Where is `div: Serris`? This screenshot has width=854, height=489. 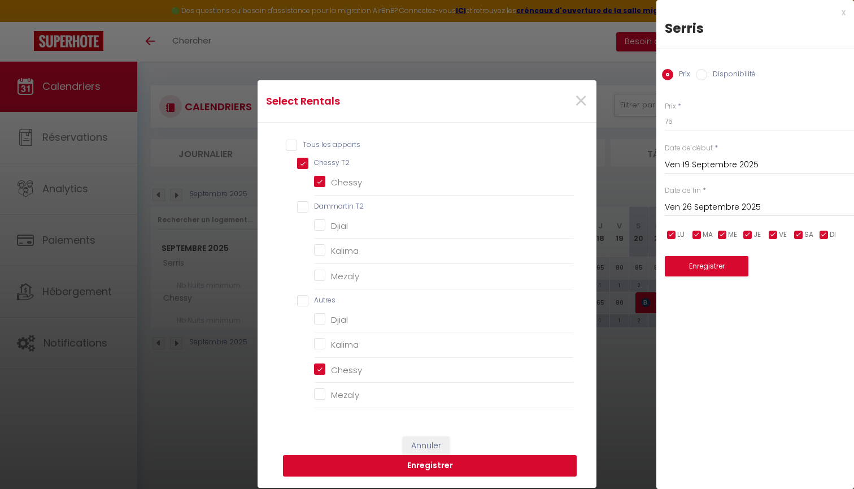 div: Serris is located at coordinates (755, 28).